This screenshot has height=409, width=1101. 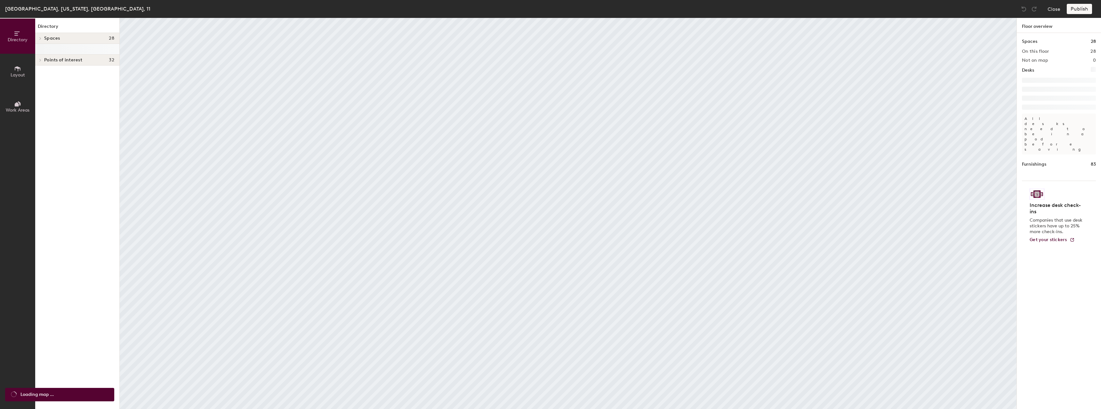 I want to click on span: Spaces, so click(x=52, y=38).